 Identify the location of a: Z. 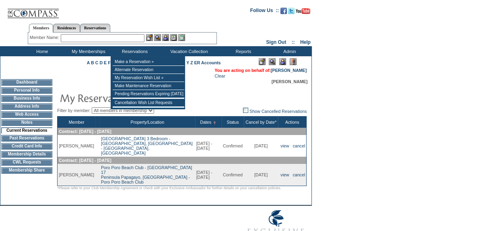
(192, 63).